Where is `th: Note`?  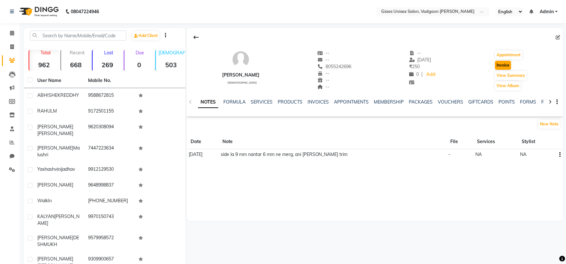 th: Note is located at coordinates (332, 142).